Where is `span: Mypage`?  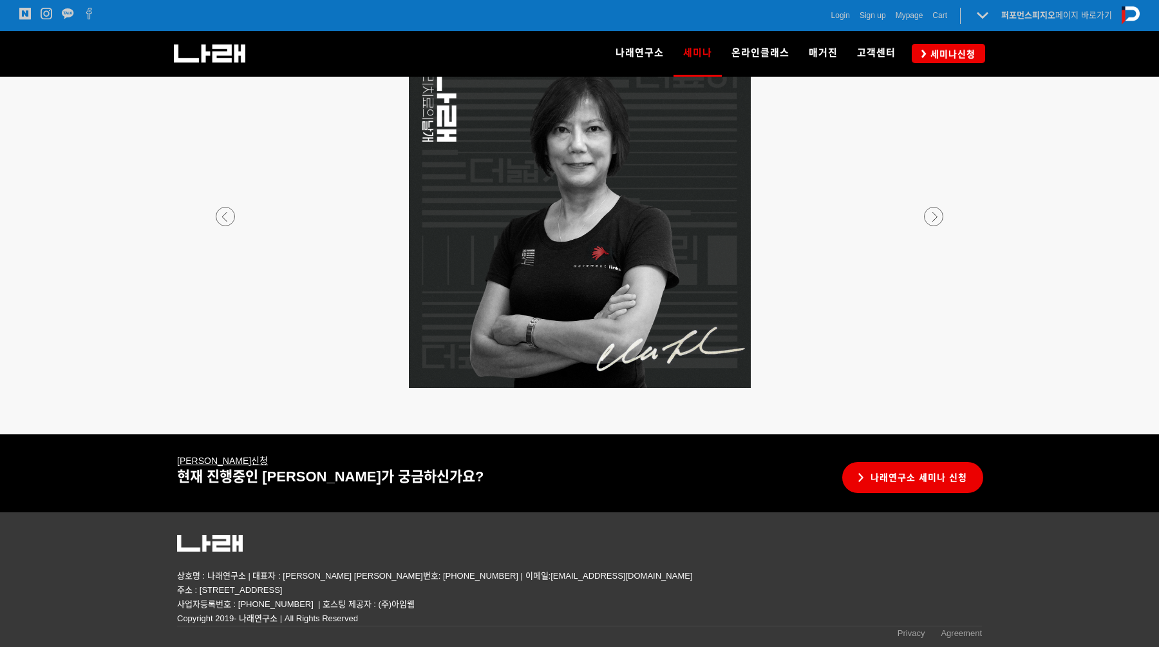
span: Mypage is located at coordinates (909, 15).